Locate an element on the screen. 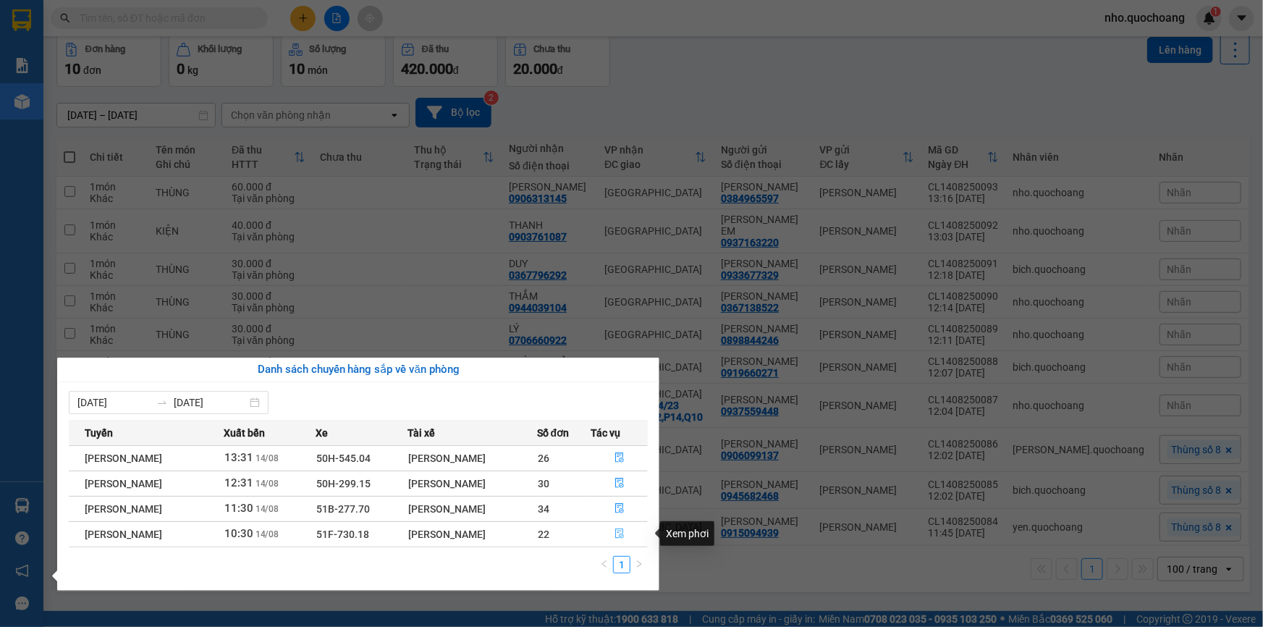 The height and width of the screenshot is (627, 1263). span: 30 is located at coordinates (544, 484).